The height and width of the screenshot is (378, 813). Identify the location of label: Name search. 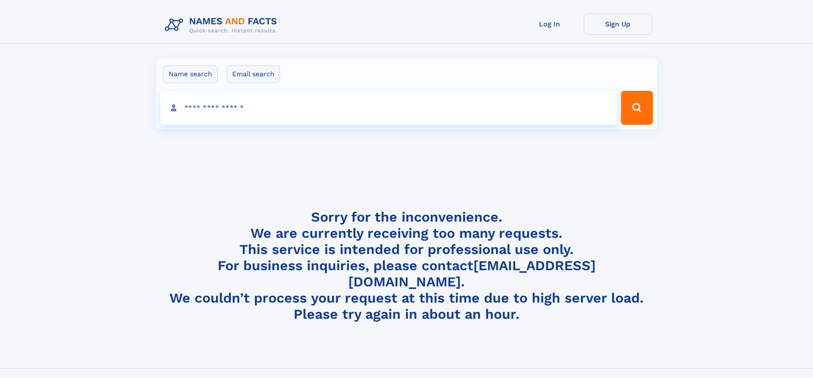
(190, 74).